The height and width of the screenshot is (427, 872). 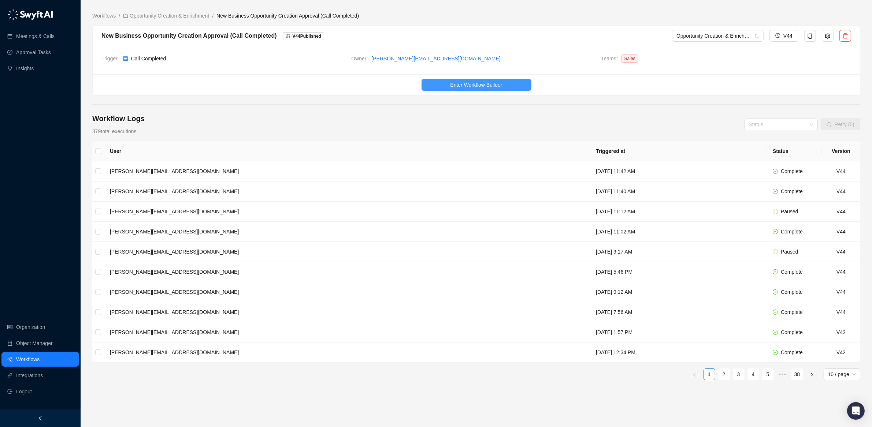 I want to click on button: right, so click(x=812, y=375).